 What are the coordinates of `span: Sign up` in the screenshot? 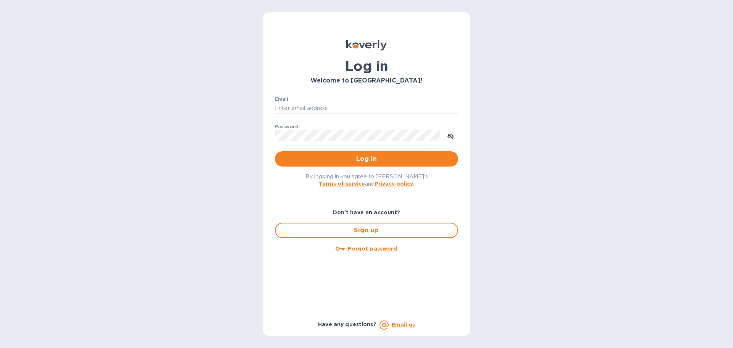 It's located at (367, 230).